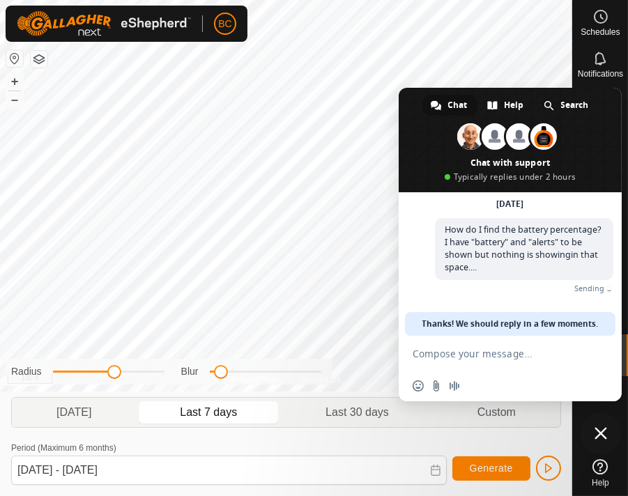 This screenshot has height=496, width=628. What do you see at coordinates (256, 380) in the screenshot?
I see `a: Privacy Policy` at bounding box center [256, 380].